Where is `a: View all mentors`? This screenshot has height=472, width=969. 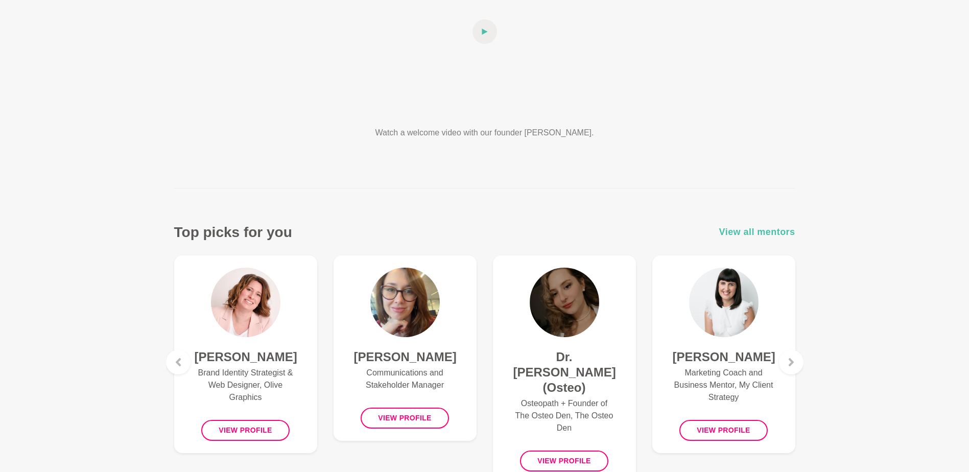
a: View all mentors is located at coordinates (757, 232).